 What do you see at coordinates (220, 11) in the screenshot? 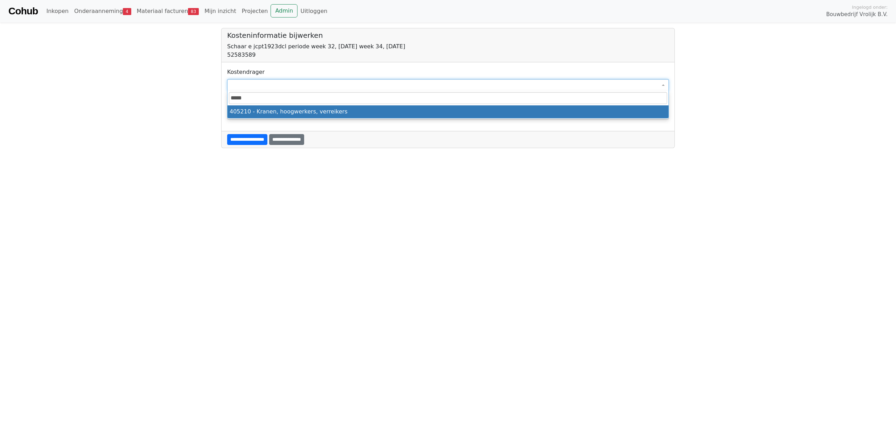
I see `a: Mijn inzicht` at bounding box center [220, 11].